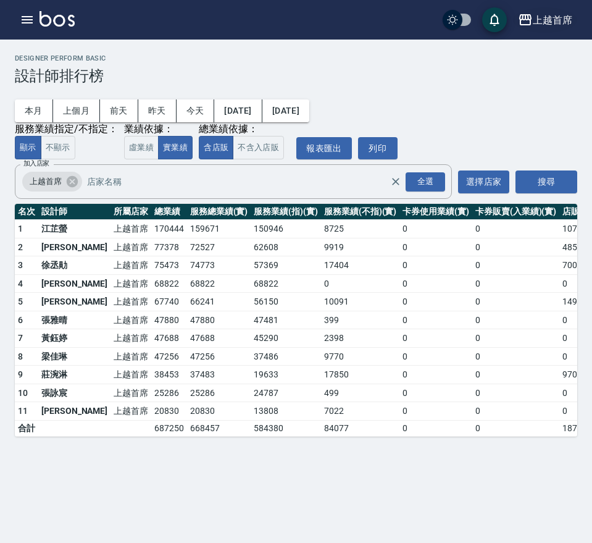 Image resolution: width=592 pixels, height=543 pixels. What do you see at coordinates (169, 375) in the screenshot?
I see `td: 38453` at bounding box center [169, 375].